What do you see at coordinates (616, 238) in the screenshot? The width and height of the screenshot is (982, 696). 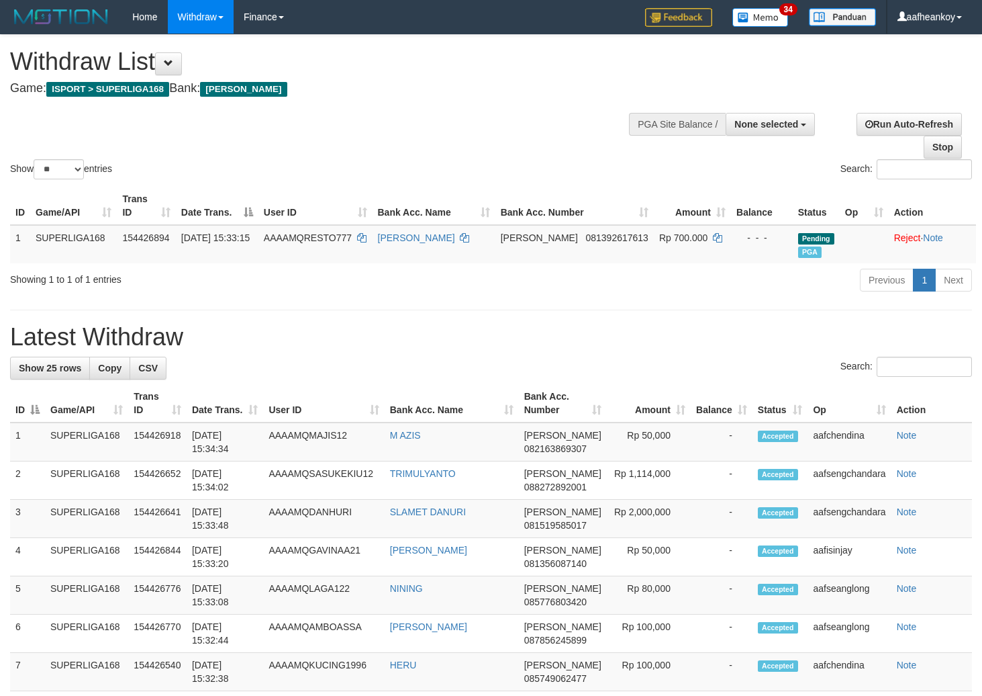 I see `span: Copy 081392617613 to clipboard` at bounding box center [616, 238].